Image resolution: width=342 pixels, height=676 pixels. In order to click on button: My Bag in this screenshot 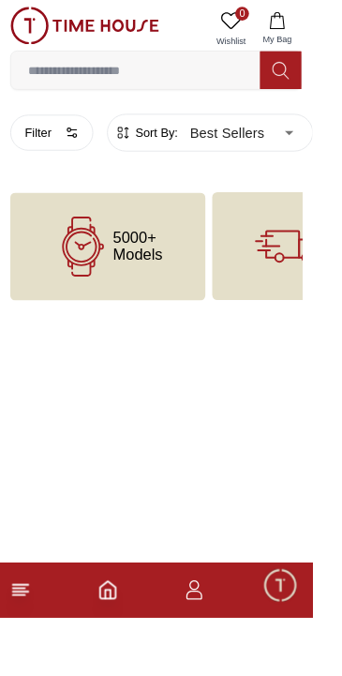, I will do `click(304, 31)`.